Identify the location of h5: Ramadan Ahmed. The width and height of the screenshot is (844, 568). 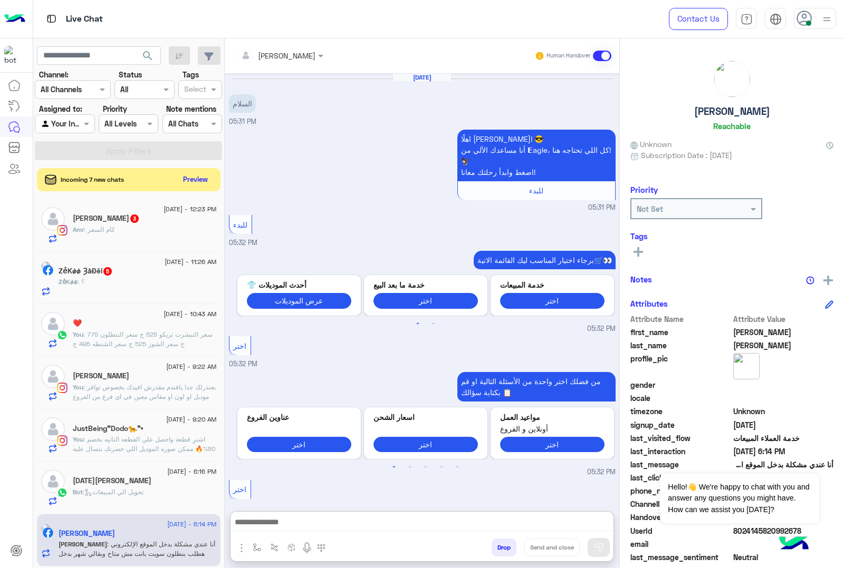
(112, 481).